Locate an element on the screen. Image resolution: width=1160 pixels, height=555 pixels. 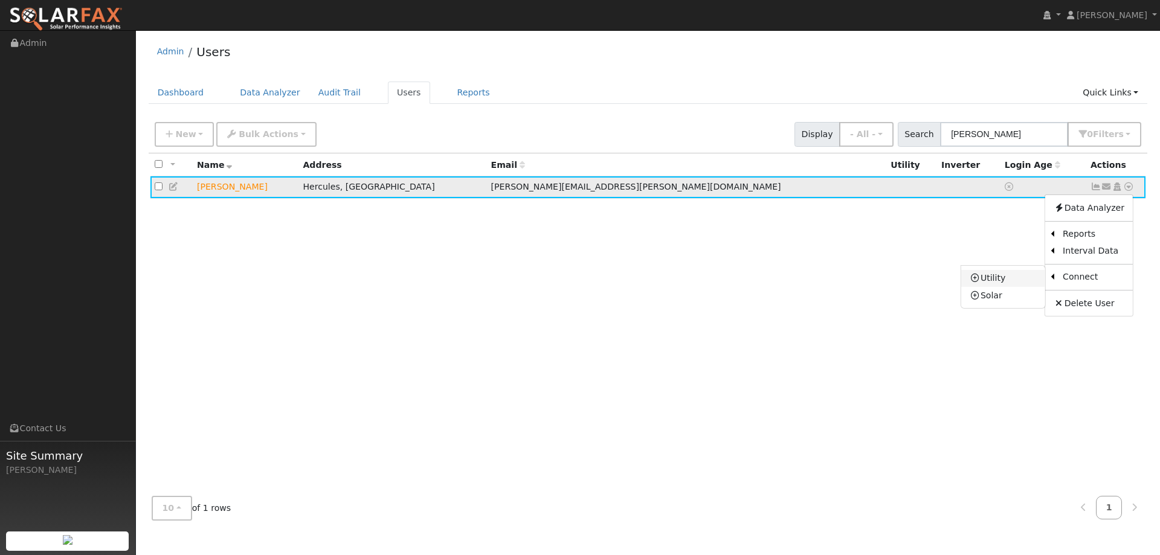
span: Search is located at coordinates (919, 134).